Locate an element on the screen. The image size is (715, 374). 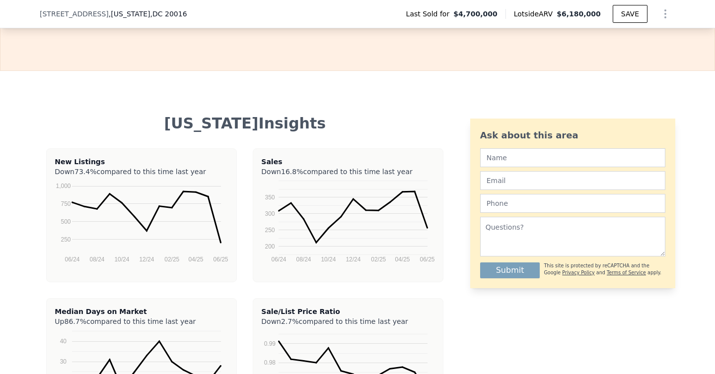
text: 1,000 is located at coordinates (64, 186).